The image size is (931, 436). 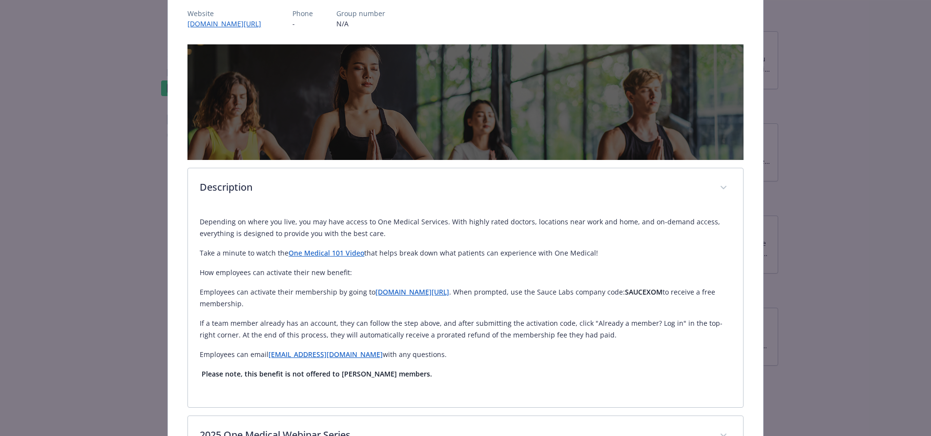 I want to click on p: N/A, so click(x=361, y=23).